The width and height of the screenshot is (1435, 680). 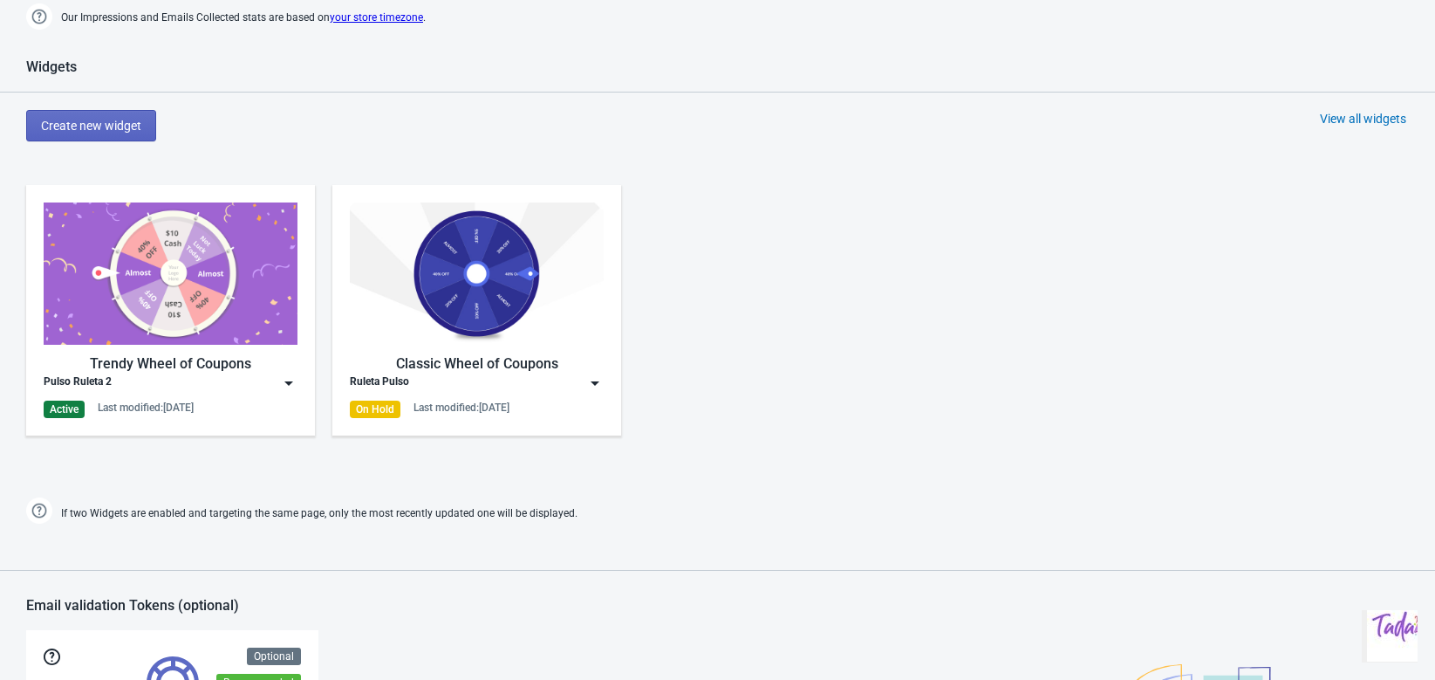 What do you see at coordinates (380, 383) in the screenshot?
I see `div: Ruleta Pulso` at bounding box center [380, 383].